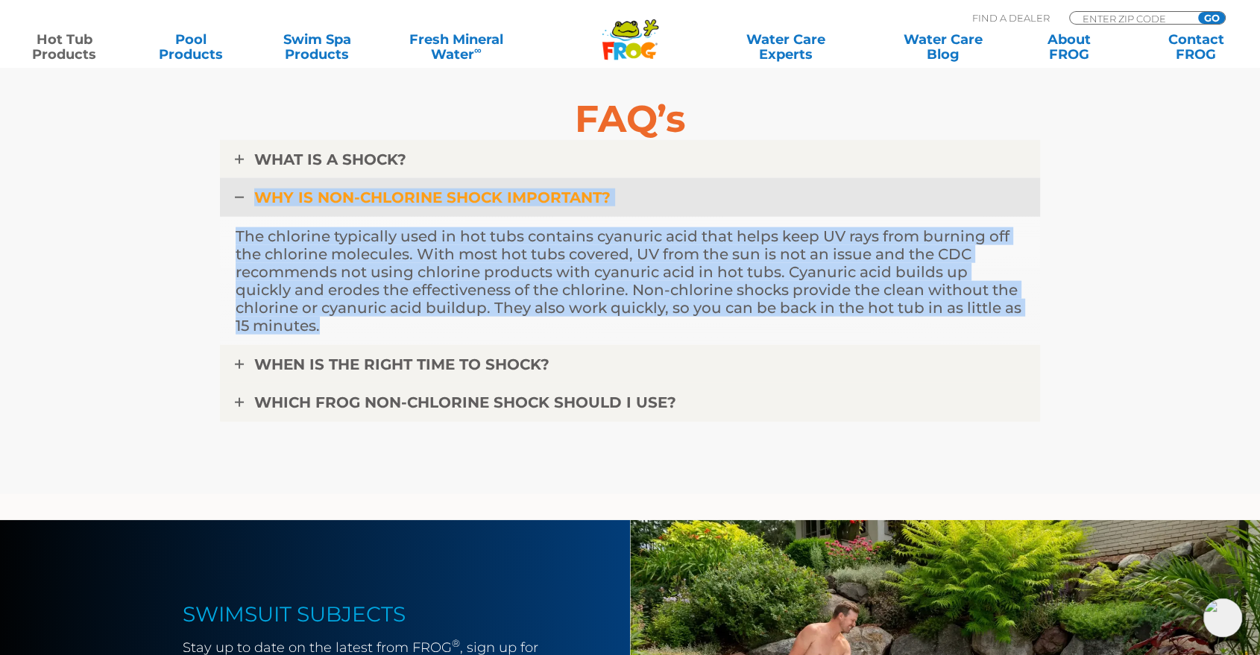  I want to click on input: GO, so click(1212, 18).